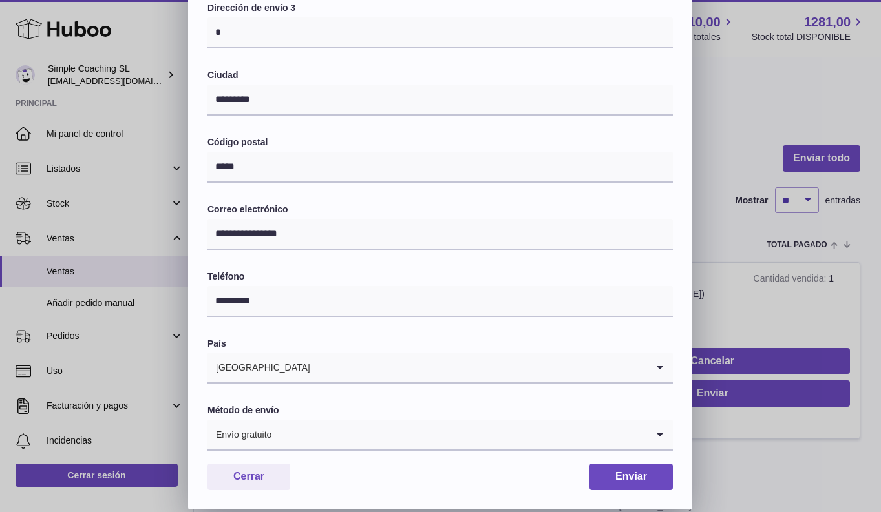 This screenshot has width=881, height=512. What do you see at coordinates (631, 477) in the screenshot?
I see `button: Enviar` at bounding box center [631, 477].